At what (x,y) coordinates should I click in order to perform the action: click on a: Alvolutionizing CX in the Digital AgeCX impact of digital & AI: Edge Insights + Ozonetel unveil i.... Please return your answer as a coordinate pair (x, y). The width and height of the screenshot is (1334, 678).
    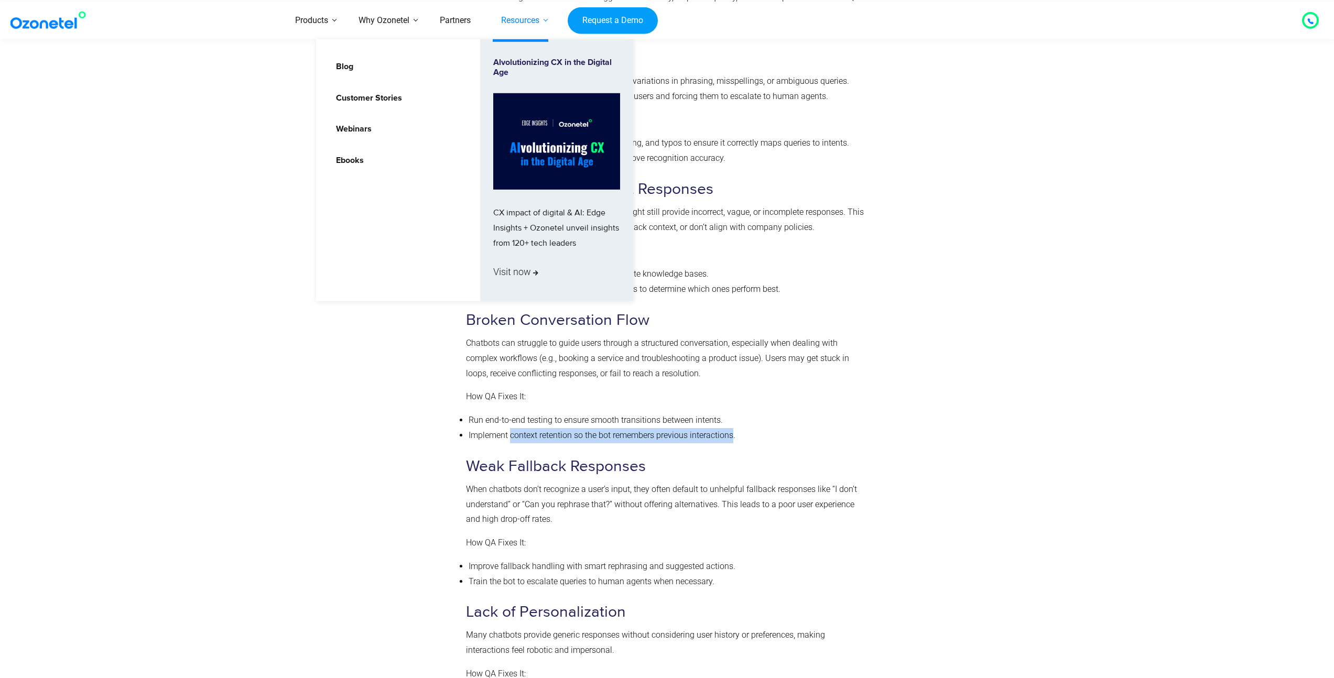
    Looking at the image, I should click on (557, 170).